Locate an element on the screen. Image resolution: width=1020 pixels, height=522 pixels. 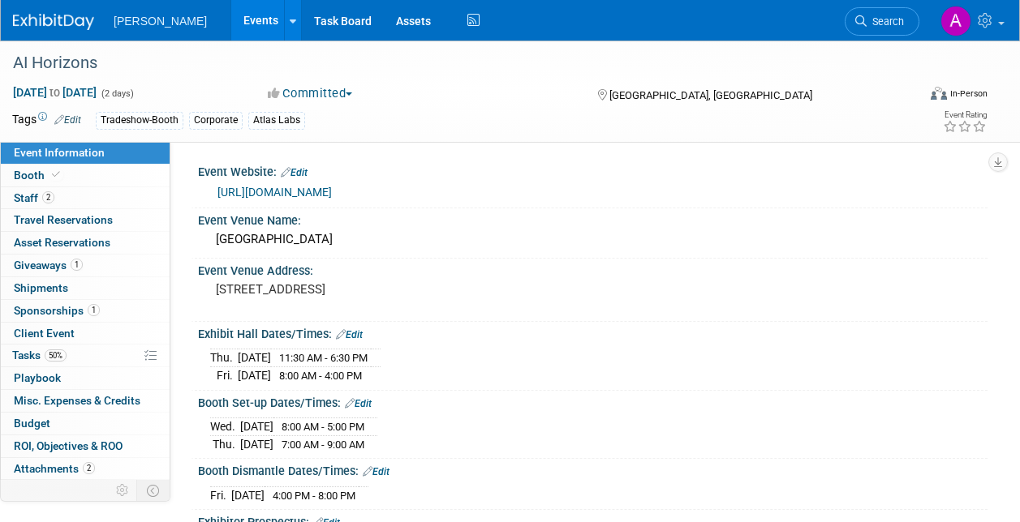
td: Toggle Event Tabs is located at coordinates (153, 491).